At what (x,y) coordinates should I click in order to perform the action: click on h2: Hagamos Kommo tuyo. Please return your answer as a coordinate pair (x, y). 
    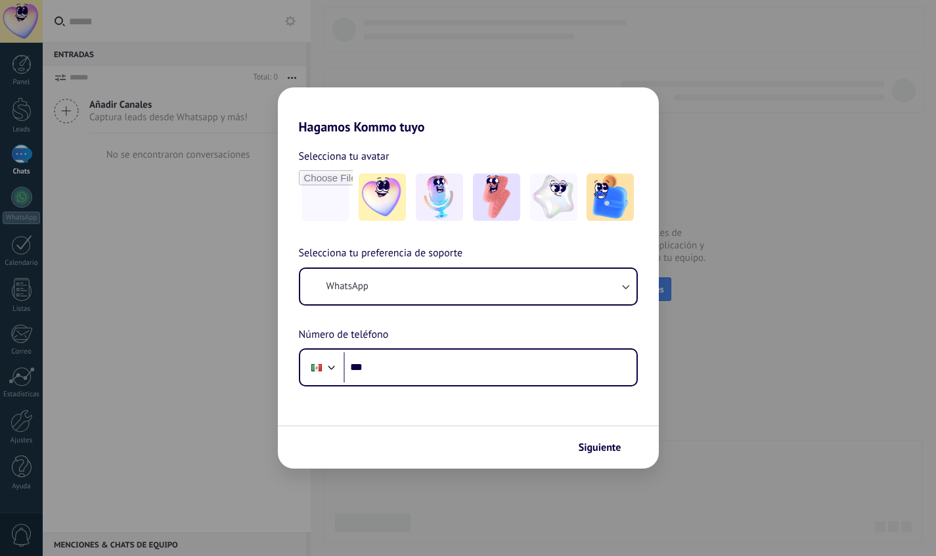
    Looking at the image, I should click on (468, 111).